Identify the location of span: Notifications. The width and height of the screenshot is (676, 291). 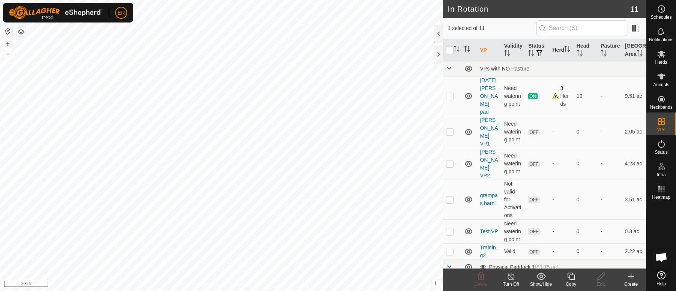
(661, 40).